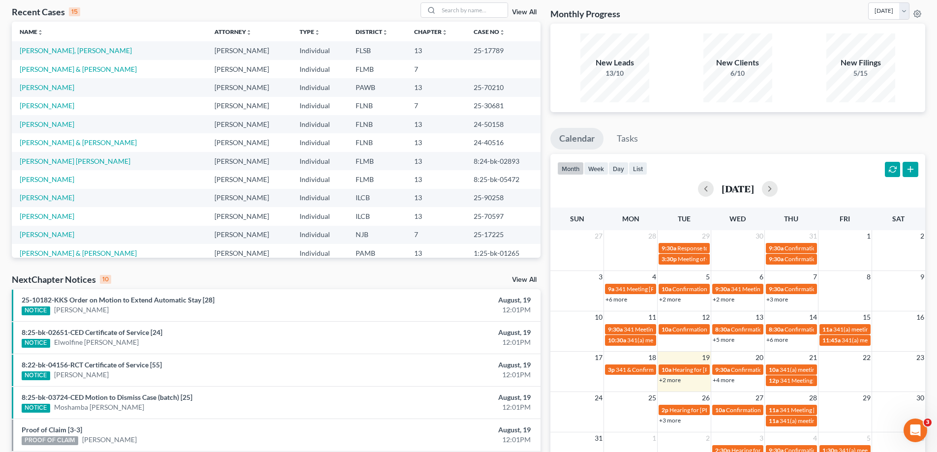  I want to click on a: Chapterunfold_more, so click(431, 31).